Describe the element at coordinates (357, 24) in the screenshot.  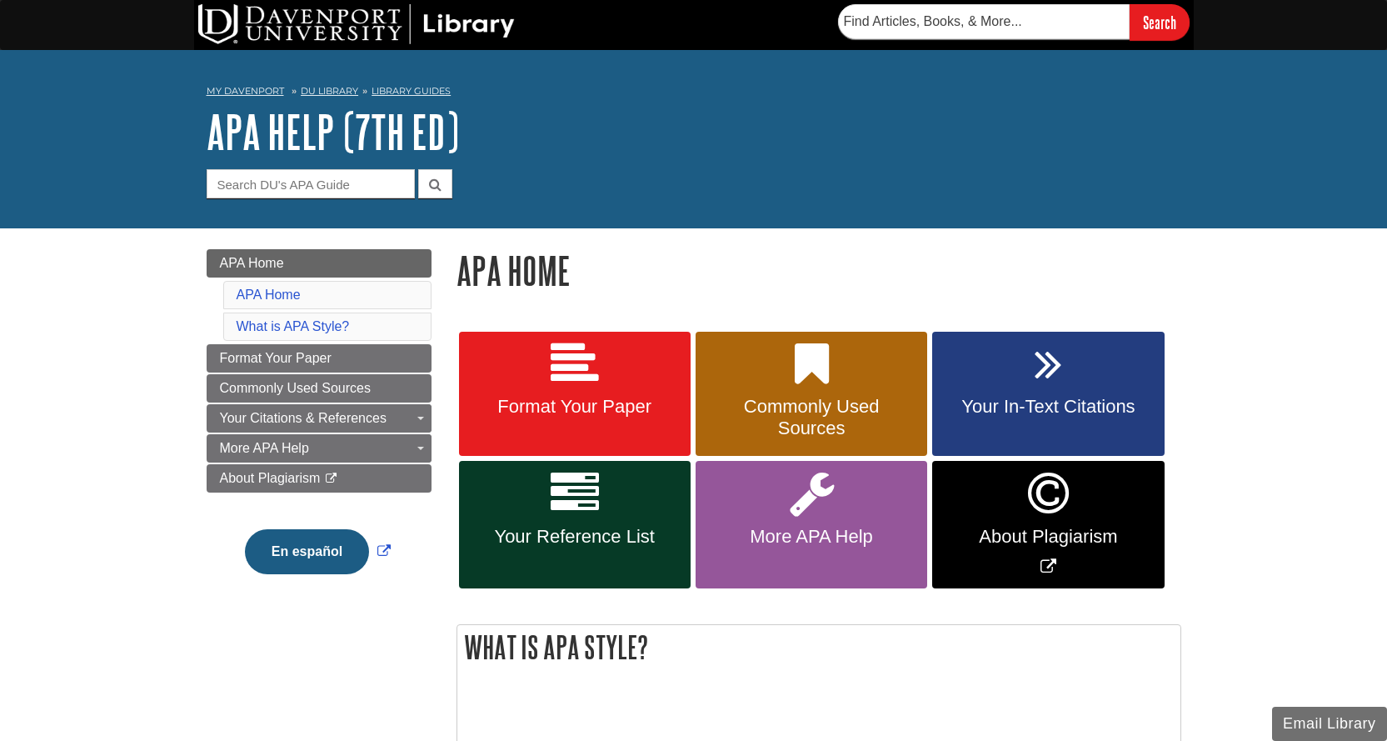
I see `img: DU Library` at that location.